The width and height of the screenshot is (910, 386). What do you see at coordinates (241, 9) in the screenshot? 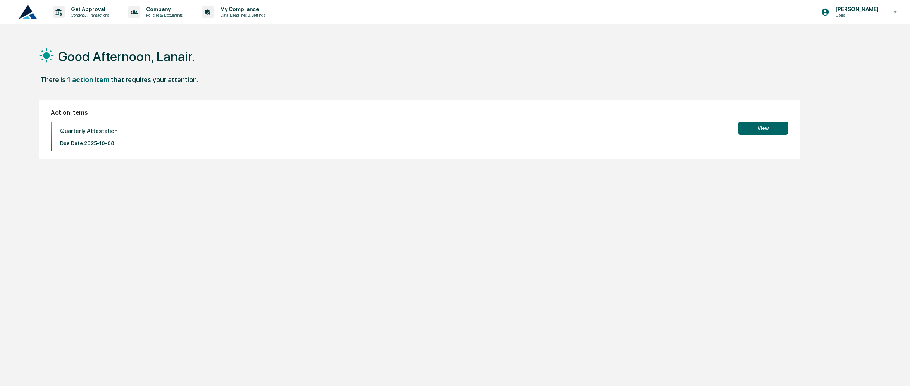
I see `p: My Compliance` at bounding box center [241, 9].